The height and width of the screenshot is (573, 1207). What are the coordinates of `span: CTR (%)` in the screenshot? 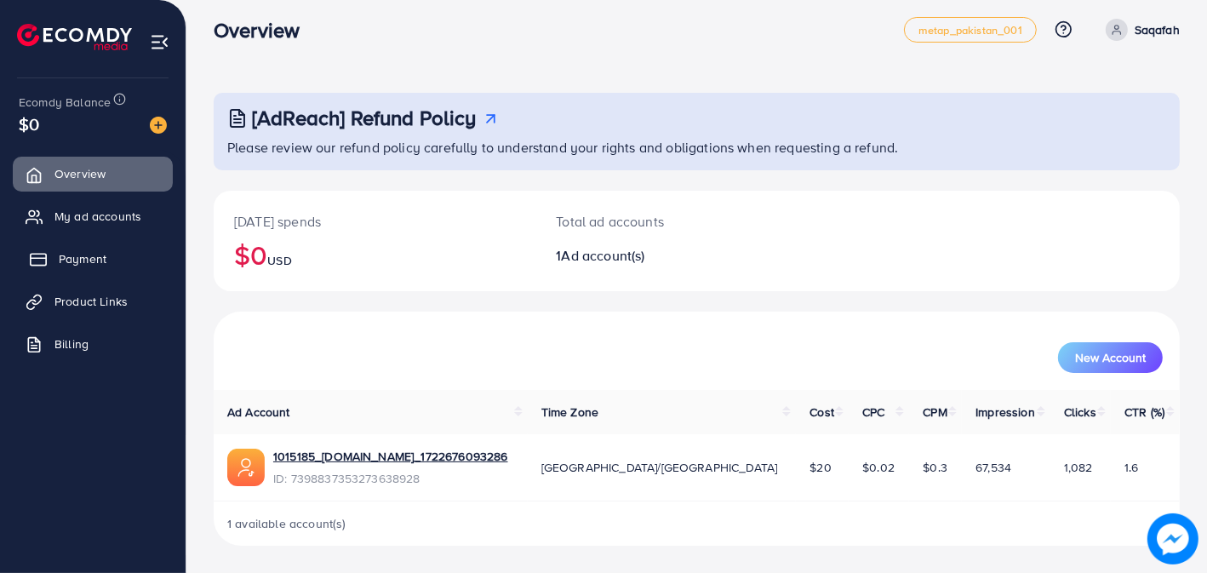 It's located at (1144, 412).